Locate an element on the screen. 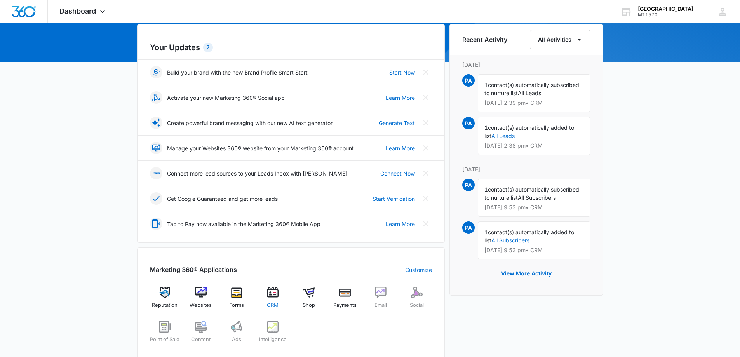 This screenshot has width=740, height=357. a: All Subscribers is located at coordinates (510, 240).